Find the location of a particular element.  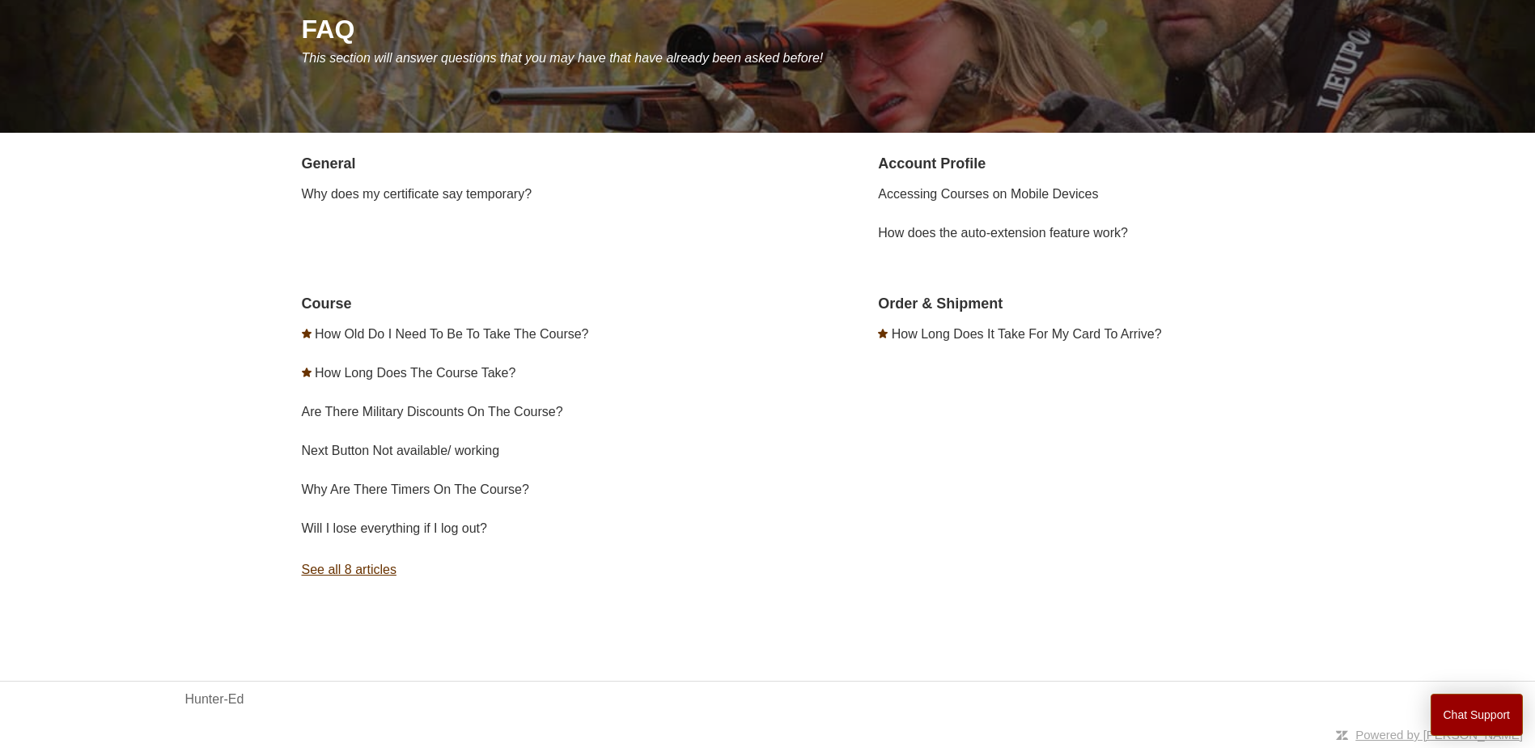

a: How Old Do I Need To Be To Take The Course? is located at coordinates (452, 333).